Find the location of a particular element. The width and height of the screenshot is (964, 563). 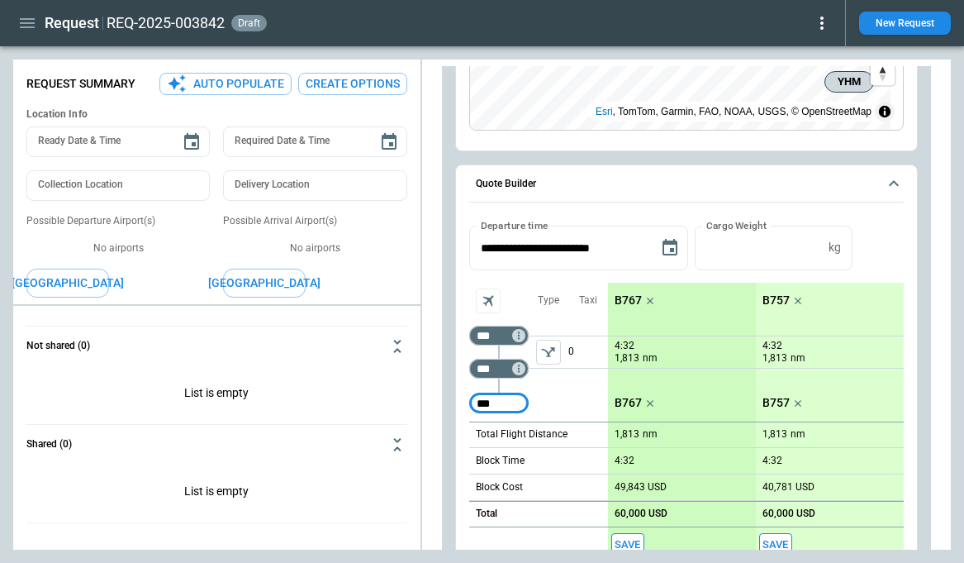

h1: Request is located at coordinates (72, 23).